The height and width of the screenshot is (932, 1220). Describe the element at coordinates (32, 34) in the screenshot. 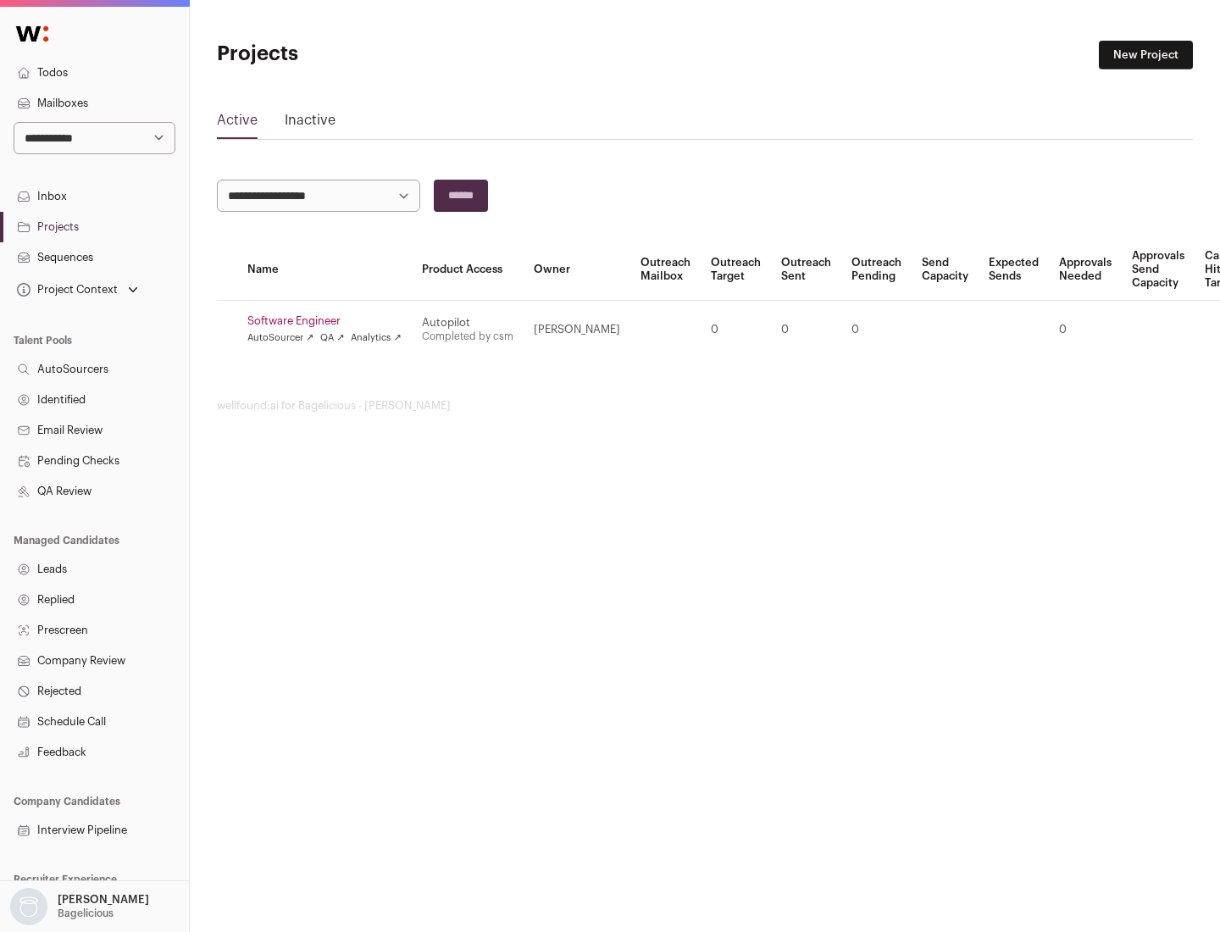

I see `img: Wellfound` at that location.